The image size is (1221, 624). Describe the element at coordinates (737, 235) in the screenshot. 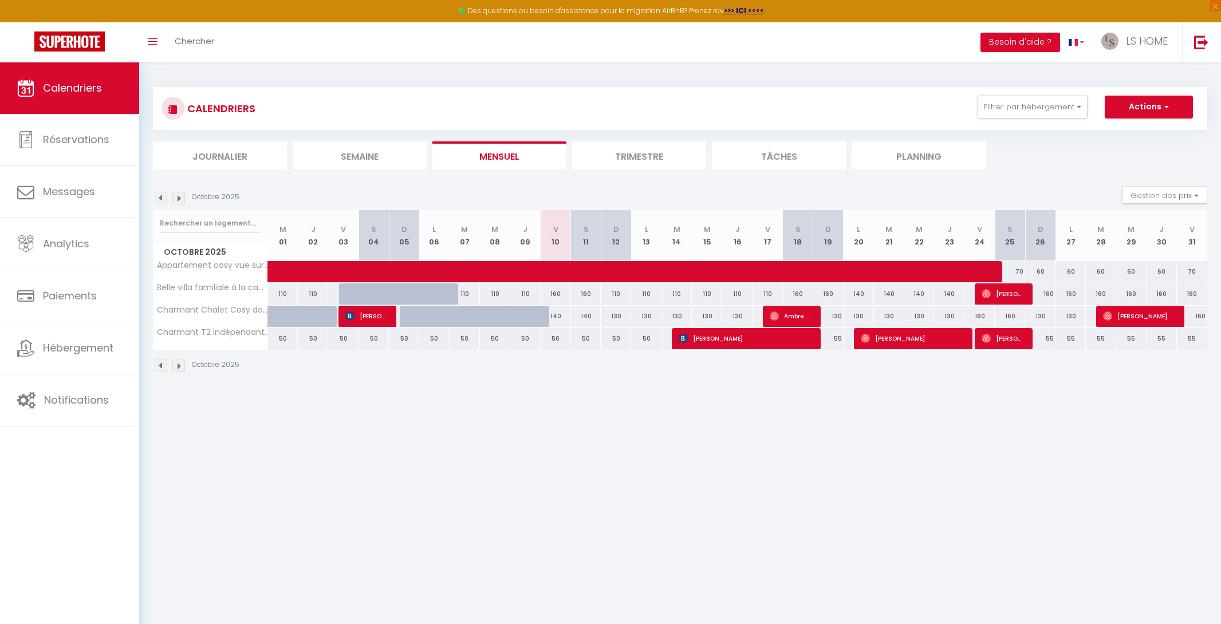

I see `th: 16` at that location.